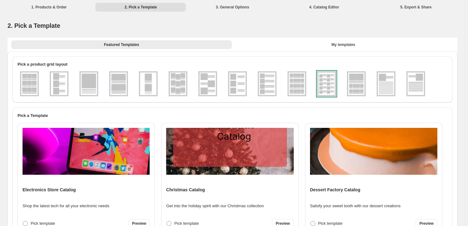  What do you see at coordinates (237, 84) in the screenshot?
I see `img: g1x3v3` at bounding box center [237, 84].